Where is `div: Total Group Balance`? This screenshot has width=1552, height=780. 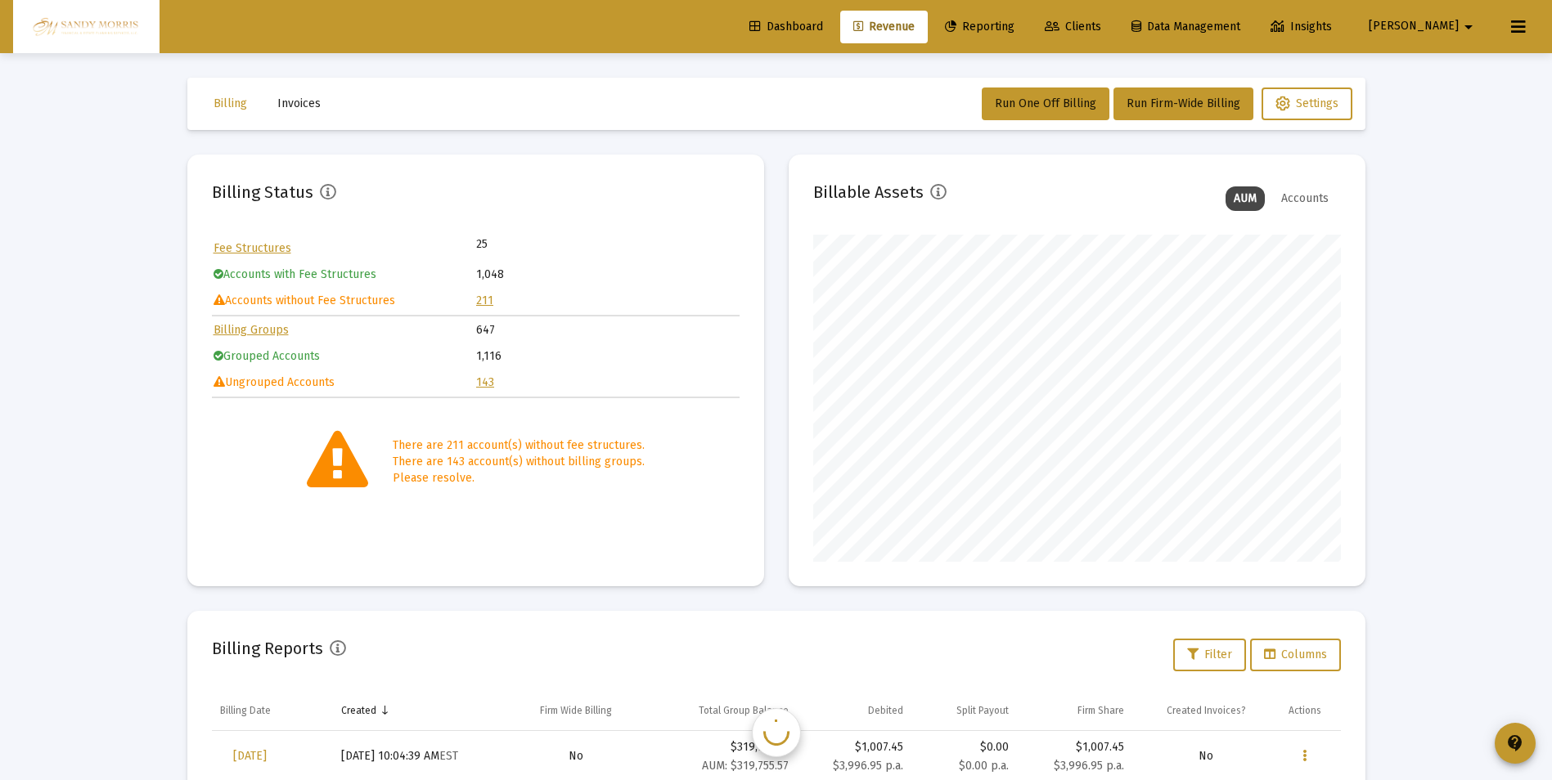
div: Total Group Balance is located at coordinates (743, 711).